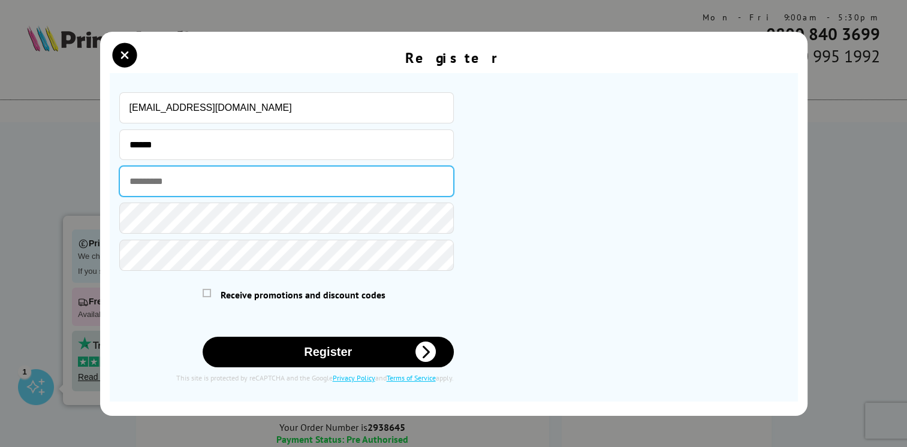  I want to click on div: This site is protected by reCAPTCHA and the Google and apply., so click(287, 378).